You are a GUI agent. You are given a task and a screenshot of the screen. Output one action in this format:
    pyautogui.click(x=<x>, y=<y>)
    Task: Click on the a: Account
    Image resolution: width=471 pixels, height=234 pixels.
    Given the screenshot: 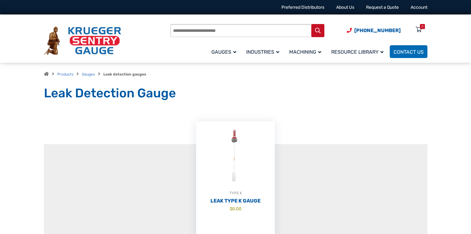 What is the action you would take?
    pyautogui.click(x=419, y=7)
    